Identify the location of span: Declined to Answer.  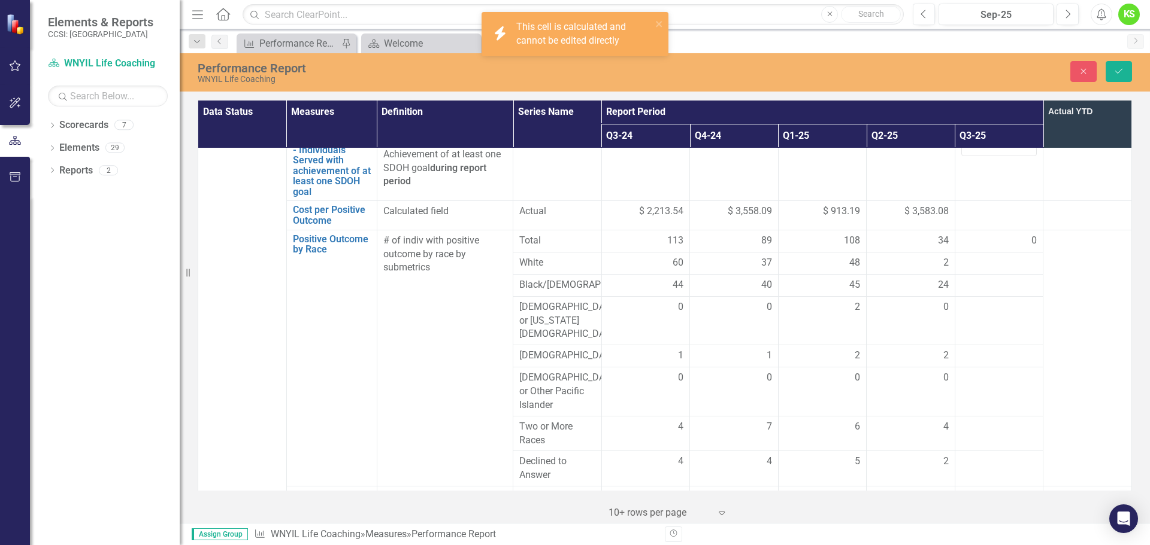
(557, 469).